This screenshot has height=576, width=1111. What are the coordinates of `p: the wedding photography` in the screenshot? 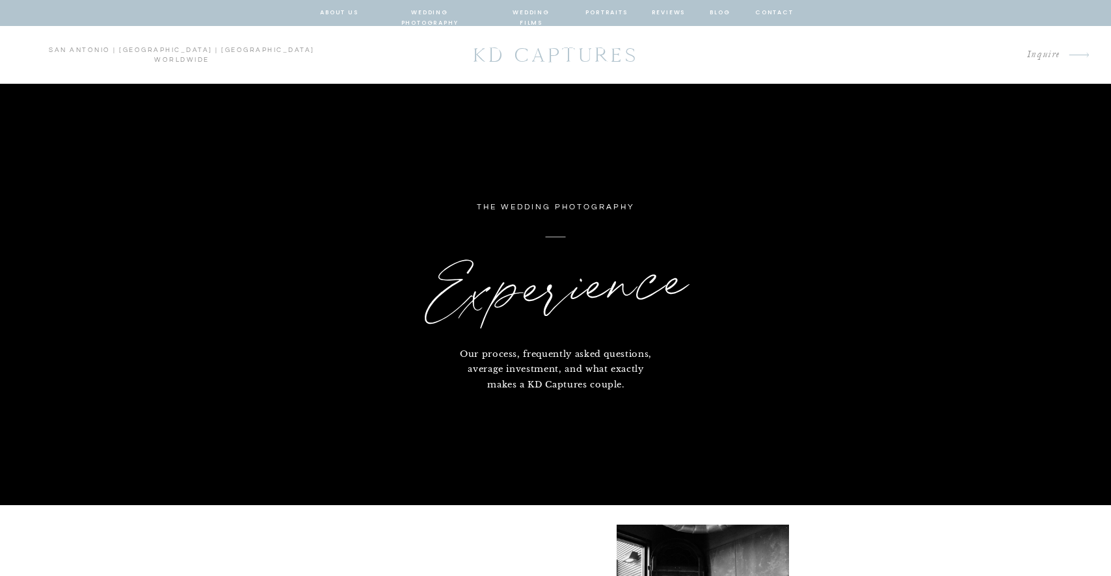 It's located at (555, 207).